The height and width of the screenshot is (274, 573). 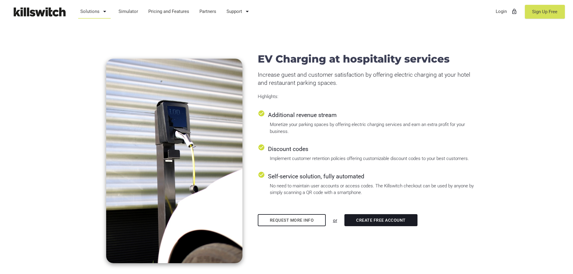 What do you see at coordinates (544, 12) in the screenshot?
I see `a: Sign Up Free` at bounding box center [544, 12].